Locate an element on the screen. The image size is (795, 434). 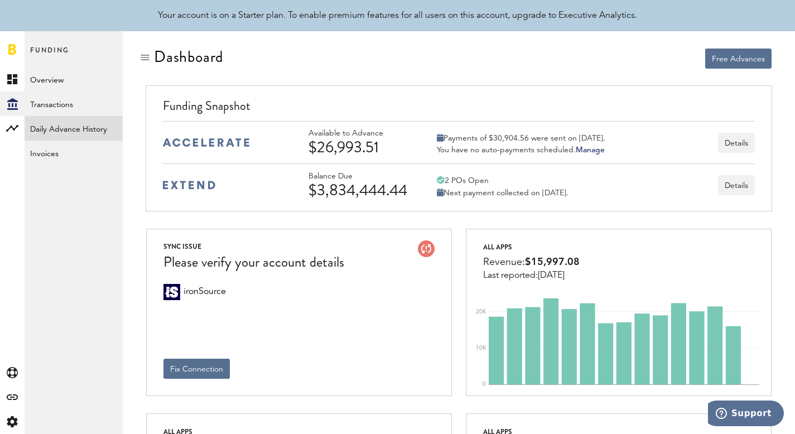
button: Free Advances is located at coordinates (738, 59).